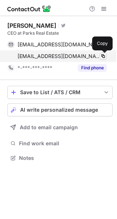  I want to click on div: Save to List / ATS / CRM, so click(60, 92).